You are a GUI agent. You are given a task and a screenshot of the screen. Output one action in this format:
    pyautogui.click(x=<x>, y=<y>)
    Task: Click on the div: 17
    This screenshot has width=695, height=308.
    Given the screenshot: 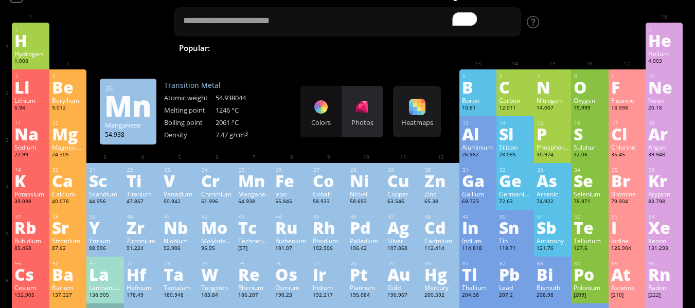 What is the action you would take?
    pyautogui.click(x=627, y=123)
    